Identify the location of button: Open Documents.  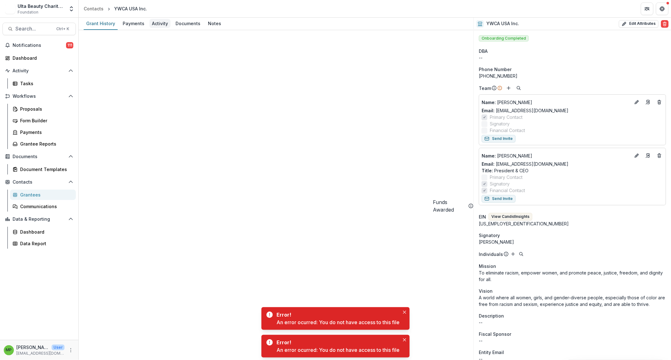
(39, 157).